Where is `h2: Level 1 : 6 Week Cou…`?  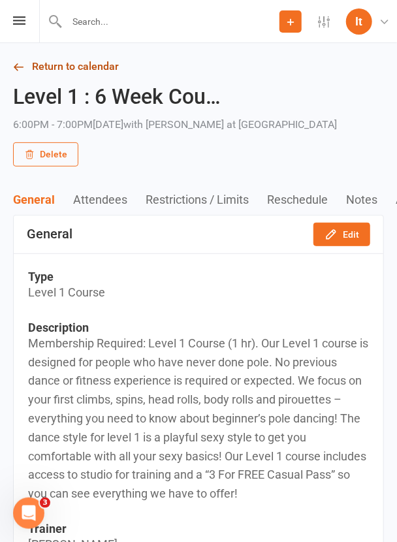 h2: Level 1 : 6 Week Cou… is located at coordinates (175, 97).